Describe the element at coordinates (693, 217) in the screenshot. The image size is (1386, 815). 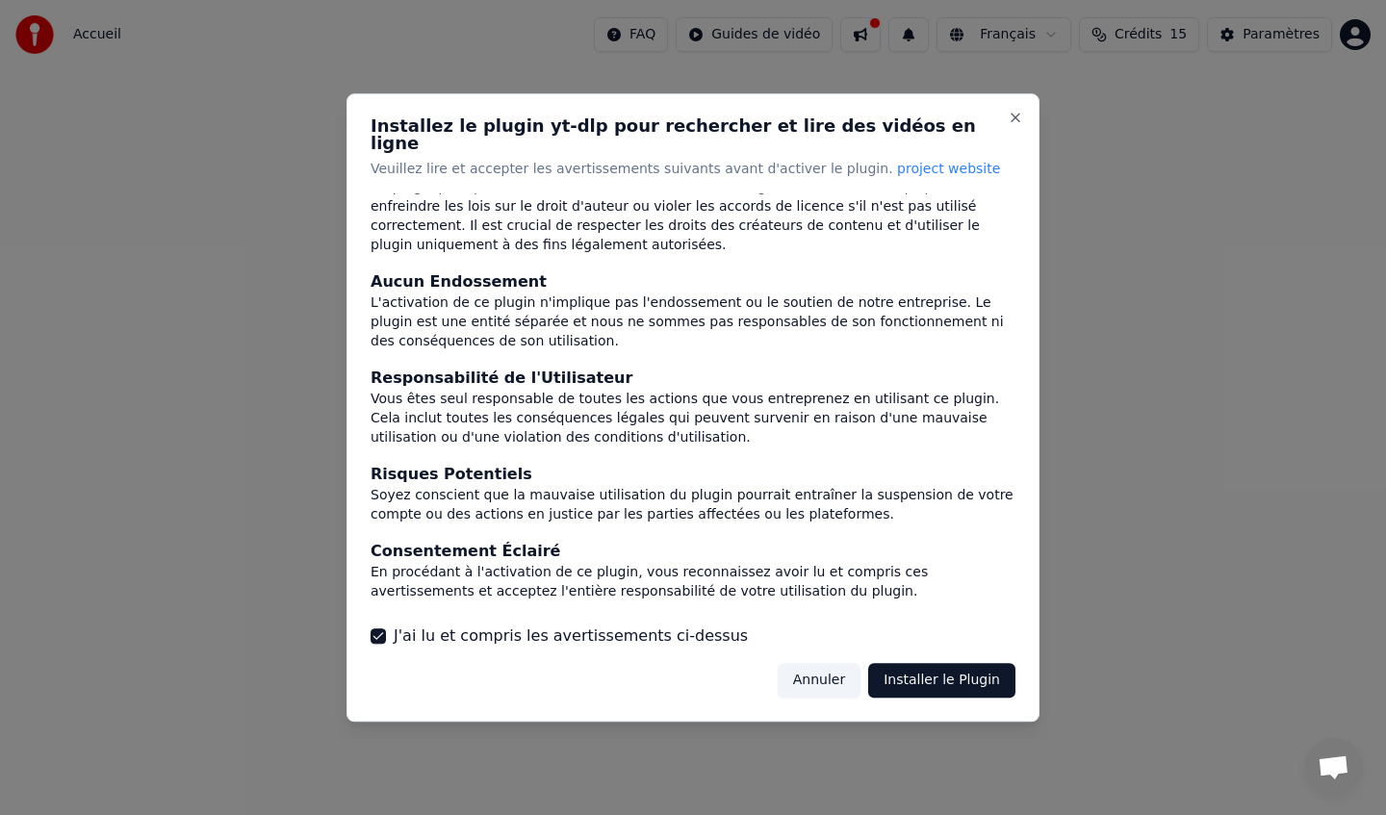
I see `div: Ce plugin peut permettre des actions (comme le téléchargement de contenu) qui pourraient enfreind...` at that location.